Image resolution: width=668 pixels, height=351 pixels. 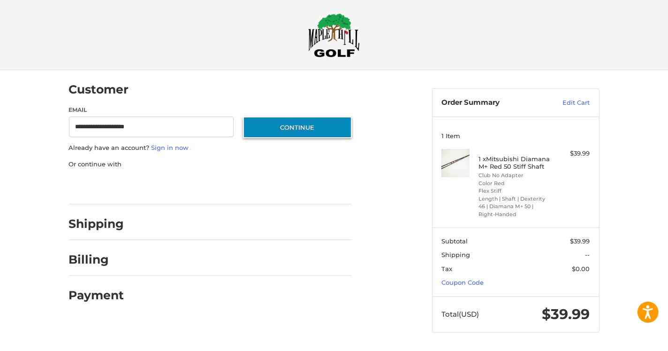 I want to click on p: Already have an account?, so click(x=210, y=148).